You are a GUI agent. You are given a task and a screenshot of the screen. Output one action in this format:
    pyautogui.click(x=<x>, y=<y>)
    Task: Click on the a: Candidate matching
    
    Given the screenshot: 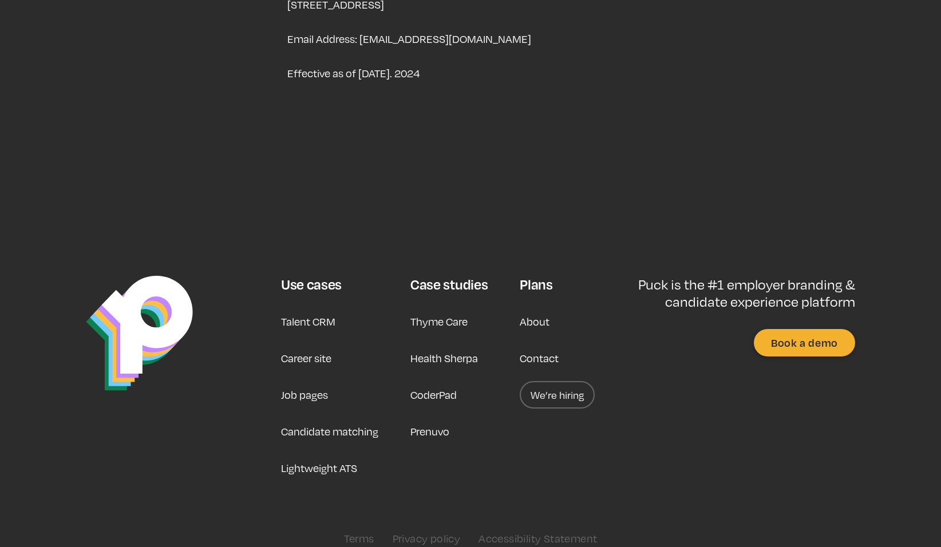 What is the action you would take?
    pyautogui.click(x=330, y=432)
    